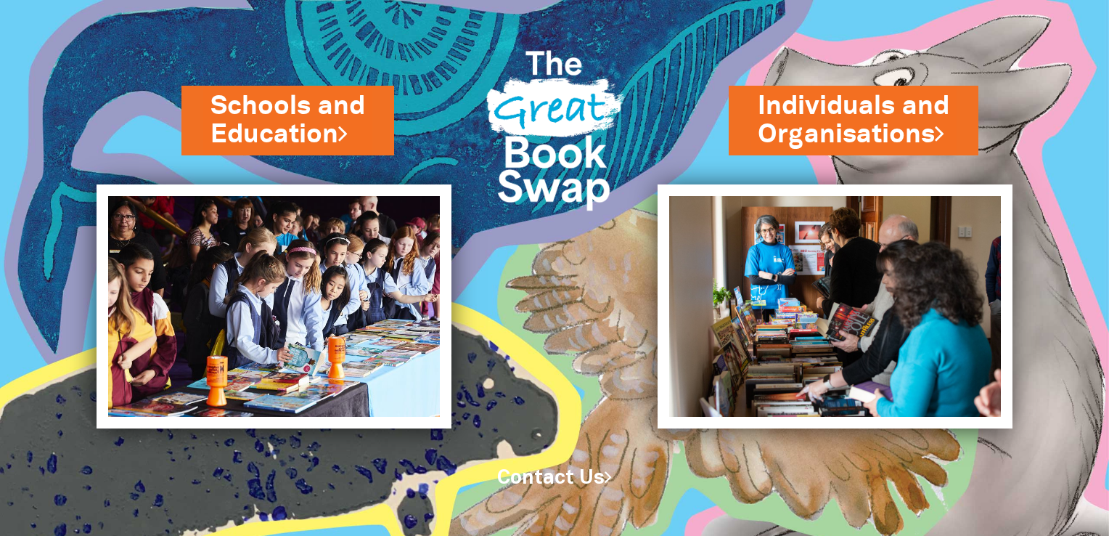  I want to click on img: Individuals and Organisations, so click(835, 306).